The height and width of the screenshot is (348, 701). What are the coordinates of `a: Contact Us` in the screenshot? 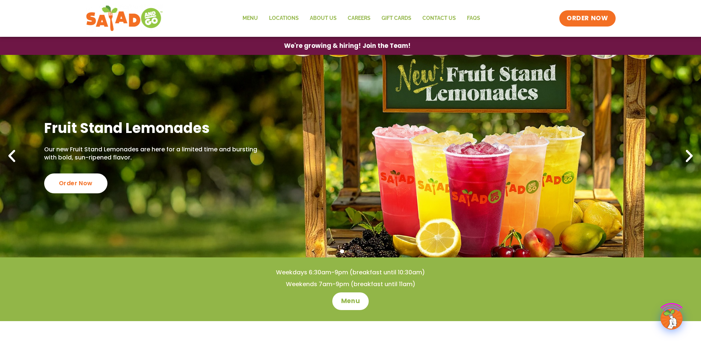 It's located at (439, 18).